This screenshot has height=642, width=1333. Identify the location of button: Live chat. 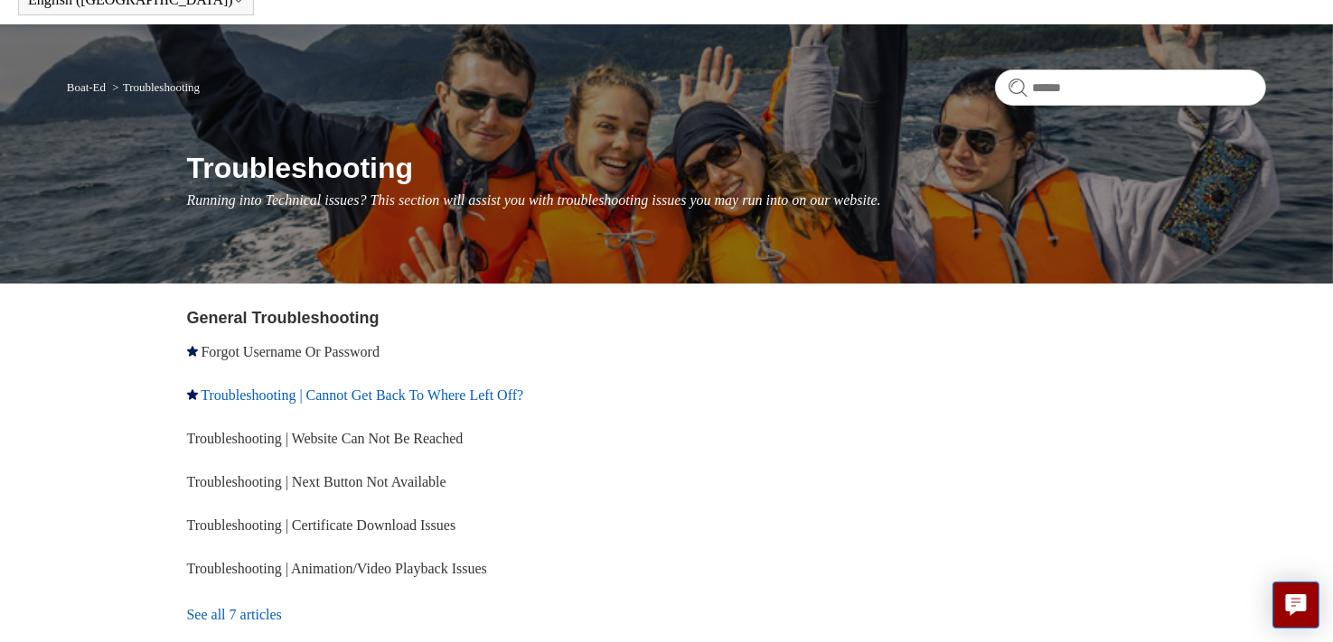
(1296, 605).